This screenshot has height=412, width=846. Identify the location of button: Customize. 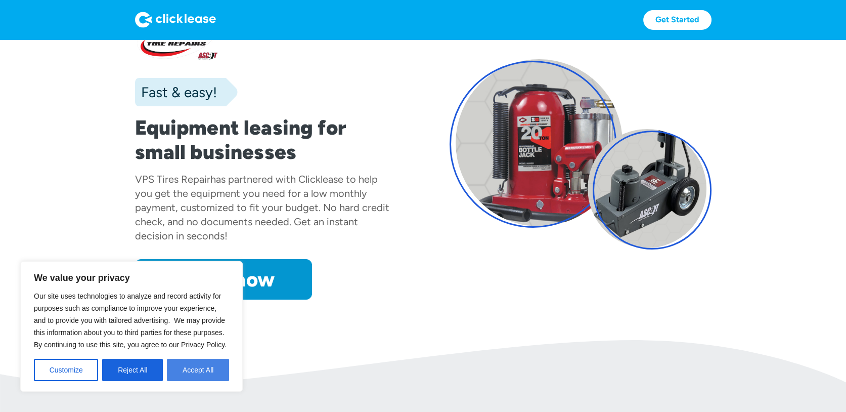
(66, 370).